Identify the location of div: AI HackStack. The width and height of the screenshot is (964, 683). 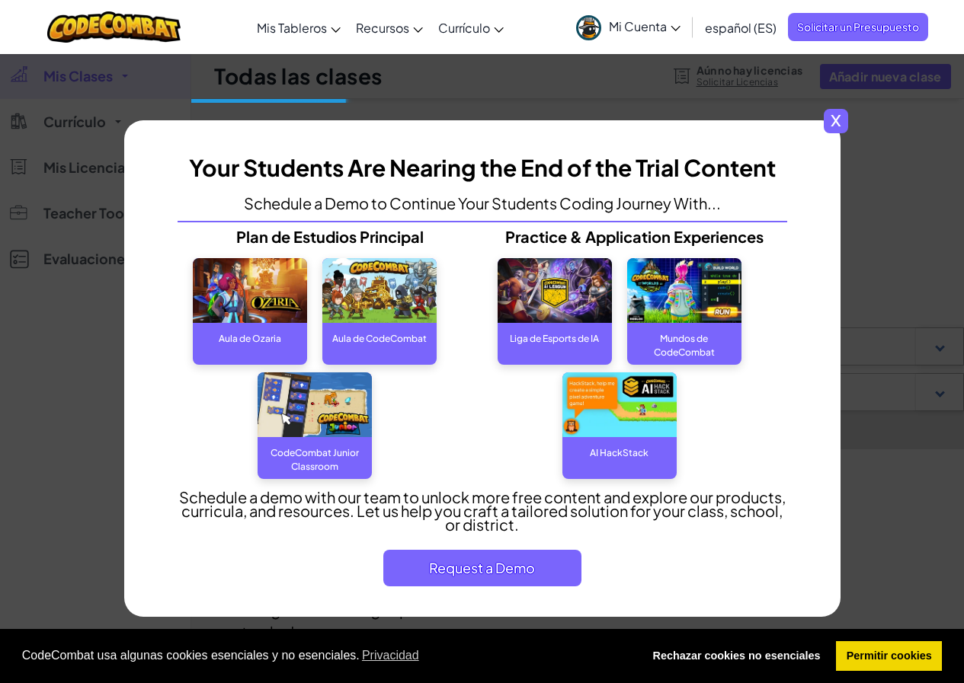
(619, 453).